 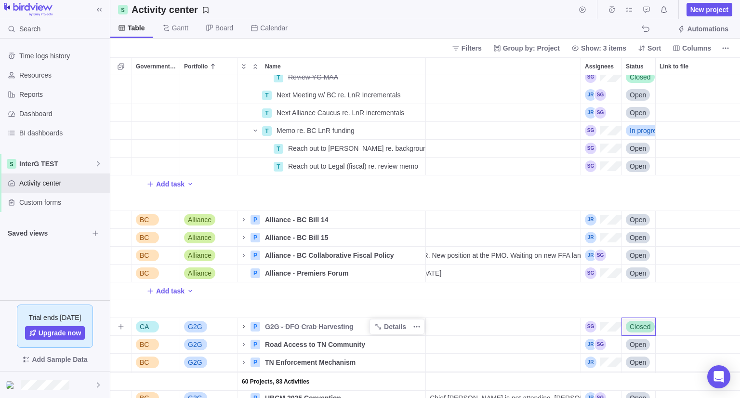 I want to click on span: Expand, so click(x=244, y=66).